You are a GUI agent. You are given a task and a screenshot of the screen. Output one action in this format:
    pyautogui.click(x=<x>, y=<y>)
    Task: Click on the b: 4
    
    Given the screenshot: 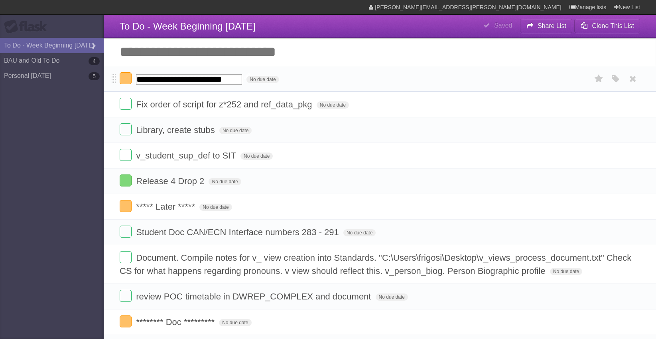 What is the action you would take?
    pyautogui.click(x=94, y=61)
    